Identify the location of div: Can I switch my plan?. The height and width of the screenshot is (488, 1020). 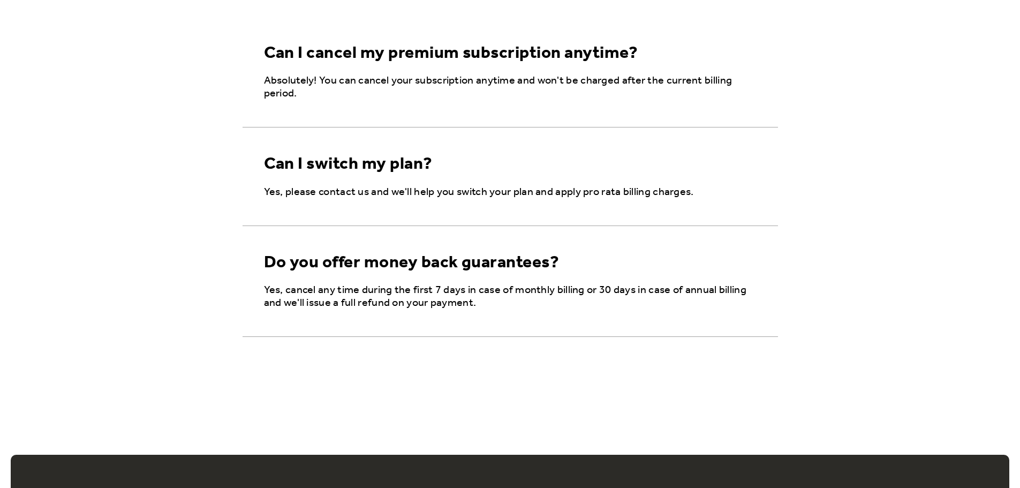
(348, 164).